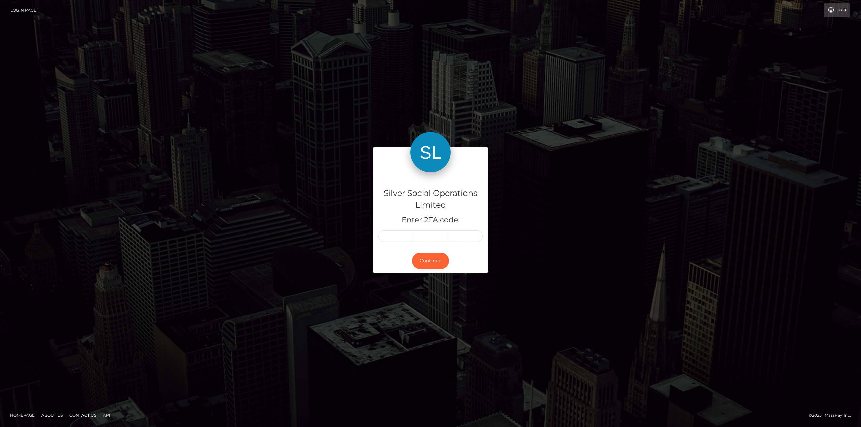 Image resolution: width=861 pixels, height=427 pixels. What do you see at coordinates (832, 416) in the screenshot?
I see `div: © 2025 , MassPay Inc.` at bounding box center [832, 416].